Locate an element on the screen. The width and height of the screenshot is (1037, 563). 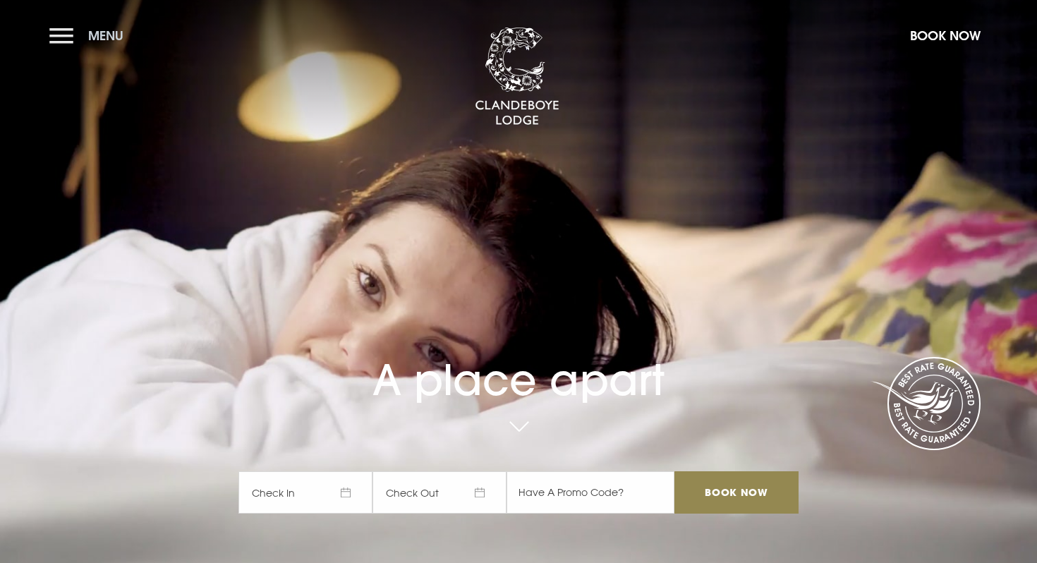
h1: A place apart is located at coordinates (518, 362).